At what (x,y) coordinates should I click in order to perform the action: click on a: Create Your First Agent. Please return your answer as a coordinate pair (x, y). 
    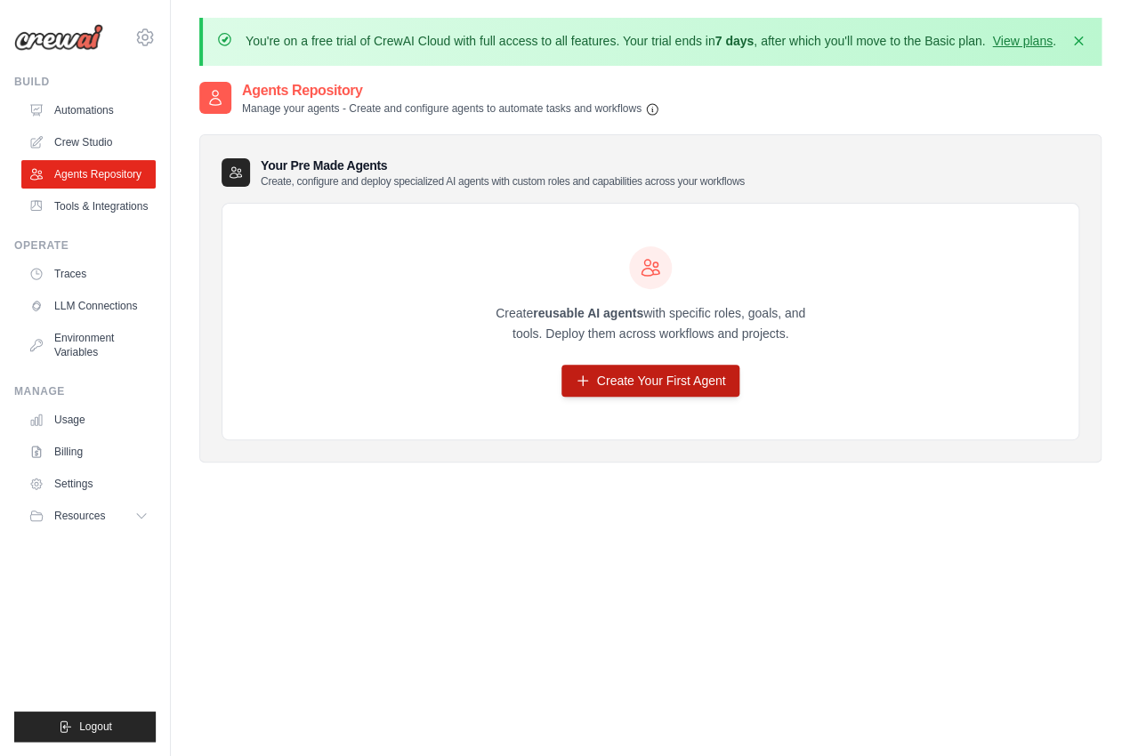
    Looking at the image, I should click on (650, 381).